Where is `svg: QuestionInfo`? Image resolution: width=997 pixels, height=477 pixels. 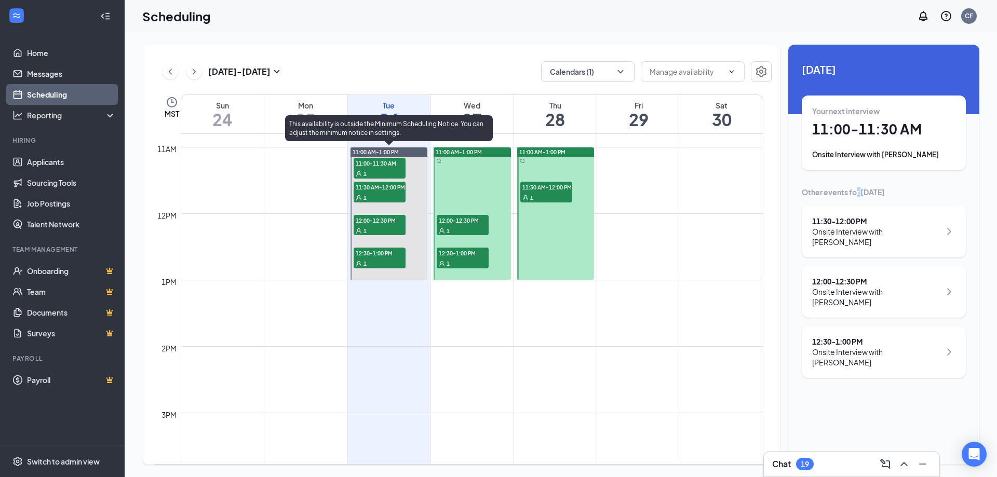
svg: QuestionInfo is located at coordinates (947, 16).